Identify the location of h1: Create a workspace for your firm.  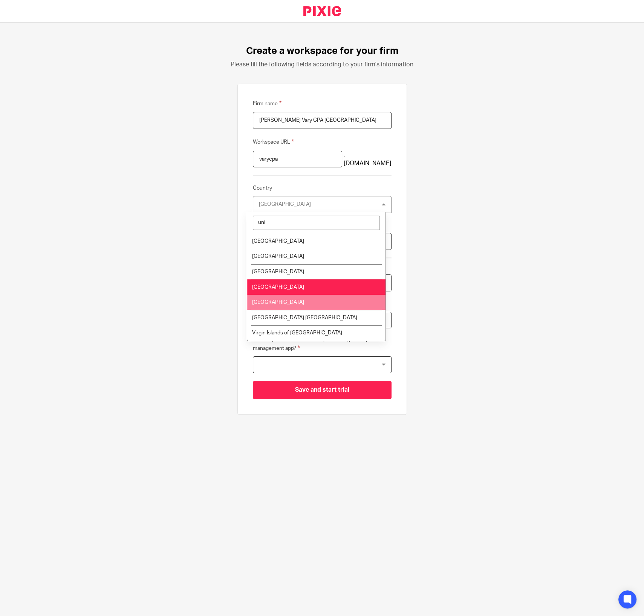
(322, 51).